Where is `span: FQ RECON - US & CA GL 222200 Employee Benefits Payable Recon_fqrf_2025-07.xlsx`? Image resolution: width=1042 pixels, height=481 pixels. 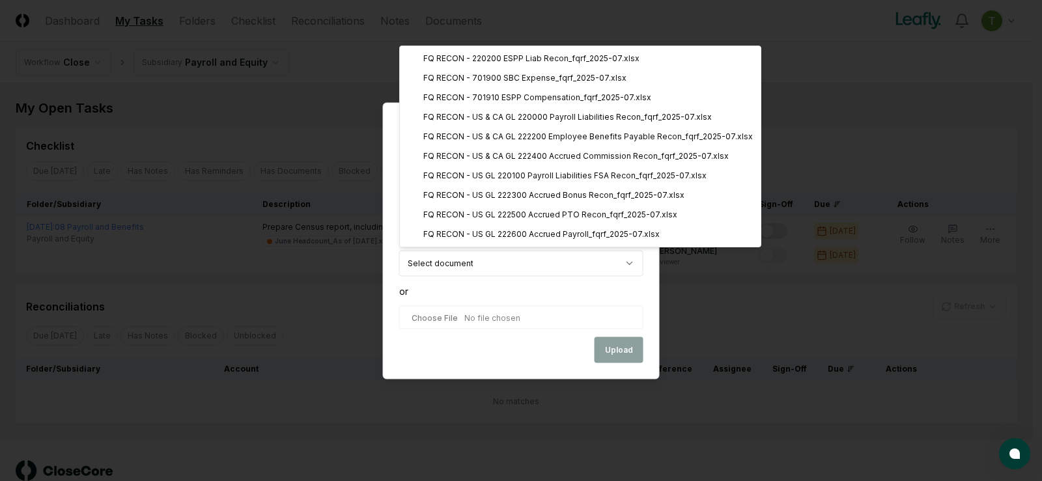 span: FQ RECON - US & CA GL 222200 Employee Benefits Payable Recon_fqrf_2025-07.xlsx is located at coordinates (588, 137).